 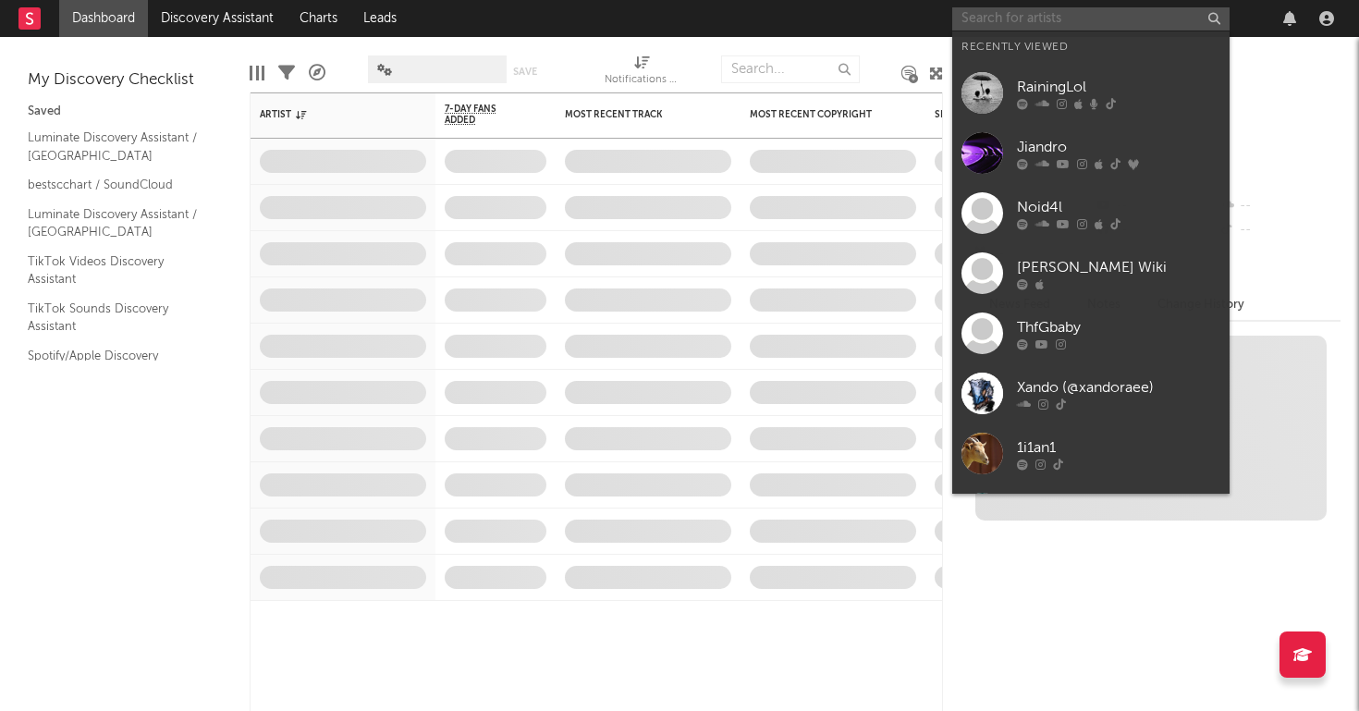 I want to click on a: TikTok Videos Discovery Assistant, so click(x=116, y=270).